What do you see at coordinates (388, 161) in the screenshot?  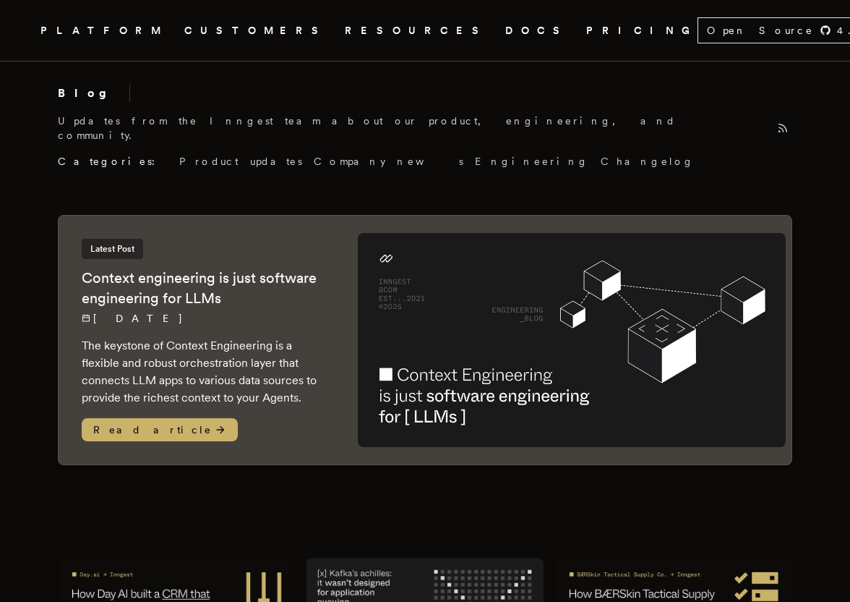 I see `a: Company news` at bounding box center [388, 161].